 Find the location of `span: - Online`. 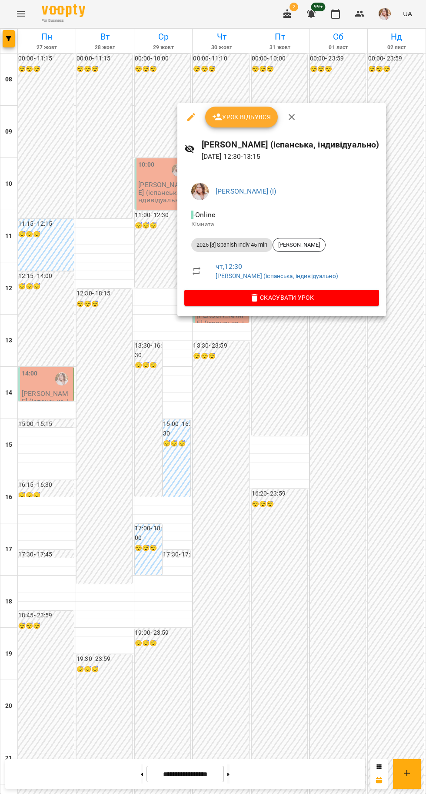

span: - Online is located at coordinates (204, 215).